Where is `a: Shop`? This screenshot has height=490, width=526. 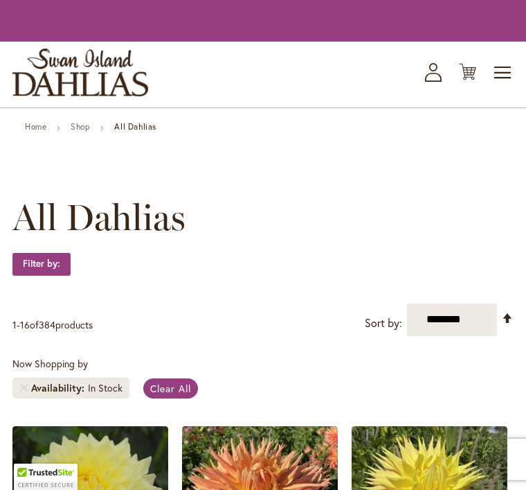
a: Shop is located at coordinates (80, 126).